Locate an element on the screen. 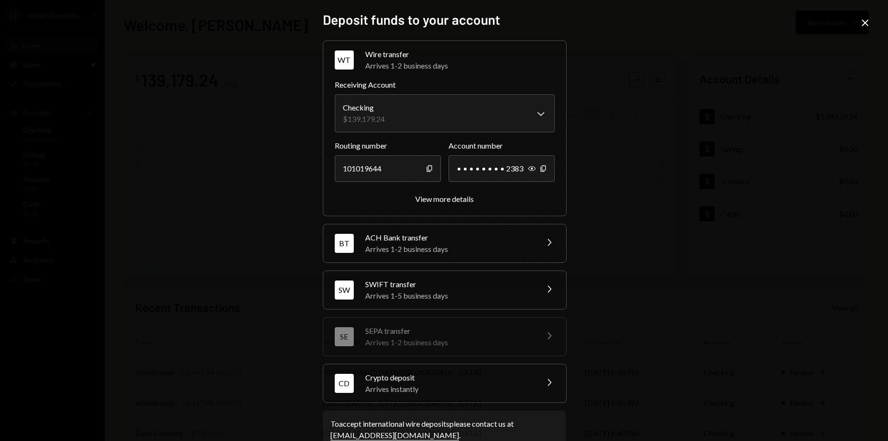 The image size is (888, 441). button: CDCrypto depositArrives instantly is located at coordinates (445, 383).